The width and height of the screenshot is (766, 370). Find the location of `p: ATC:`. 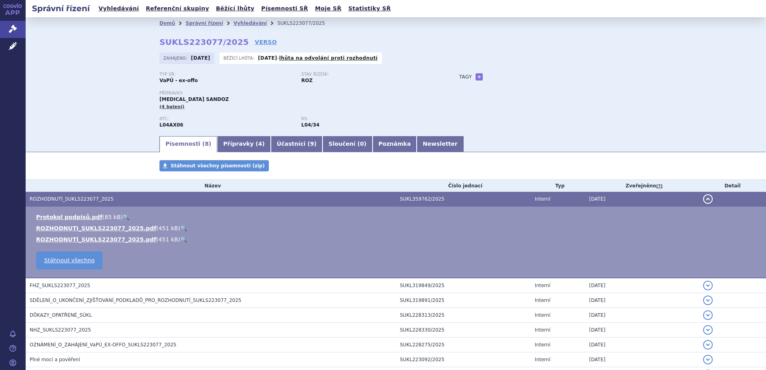

p: ATC: is located at coordinates (226, 119).